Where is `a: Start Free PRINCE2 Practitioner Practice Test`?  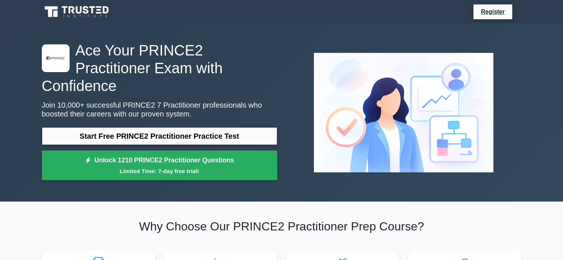
a: Start Free PRINCE2 Practitioner Practice Test is located at coordinates (159, 136).